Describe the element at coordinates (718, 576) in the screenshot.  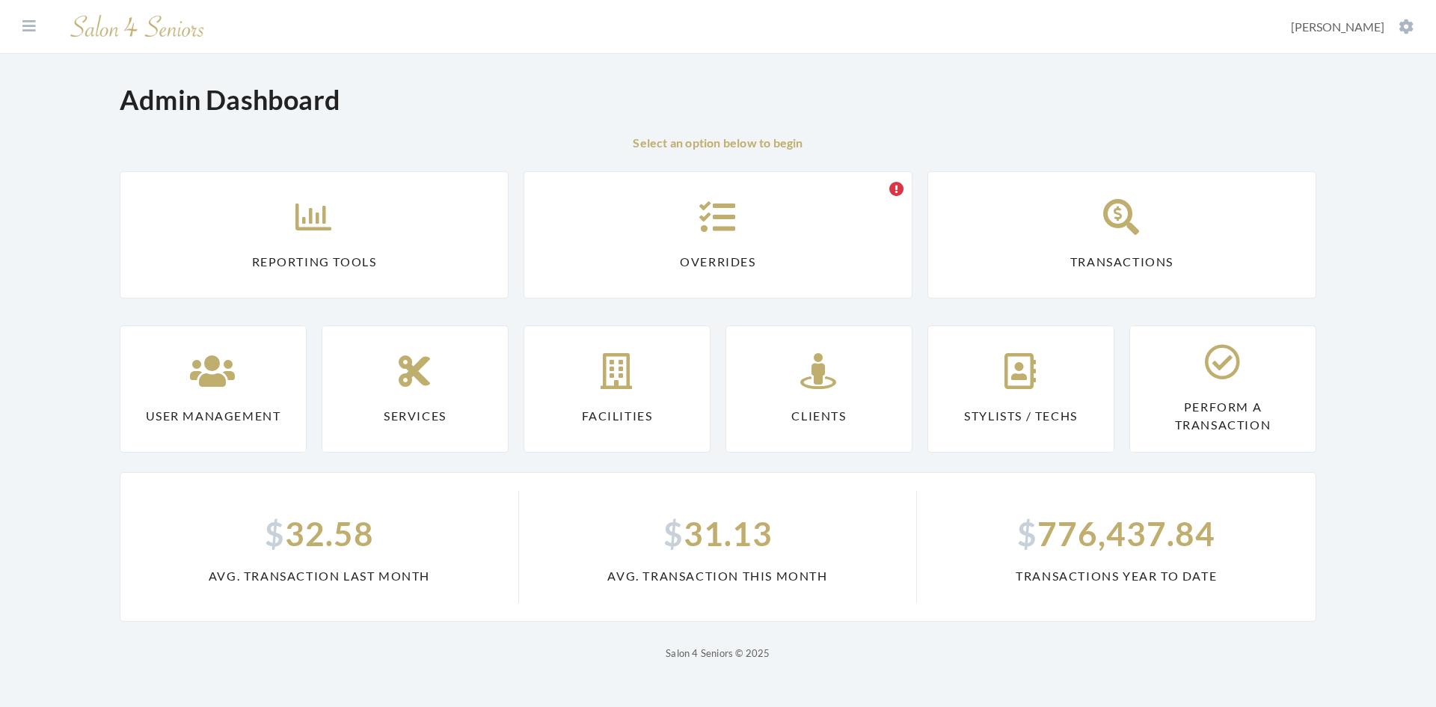
I see `span: Avg. Transaction This Month` at that location.